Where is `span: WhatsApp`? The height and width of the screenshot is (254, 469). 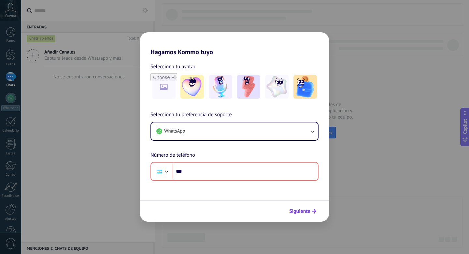 span: WhatsApp is located at coordinates (175, 131).